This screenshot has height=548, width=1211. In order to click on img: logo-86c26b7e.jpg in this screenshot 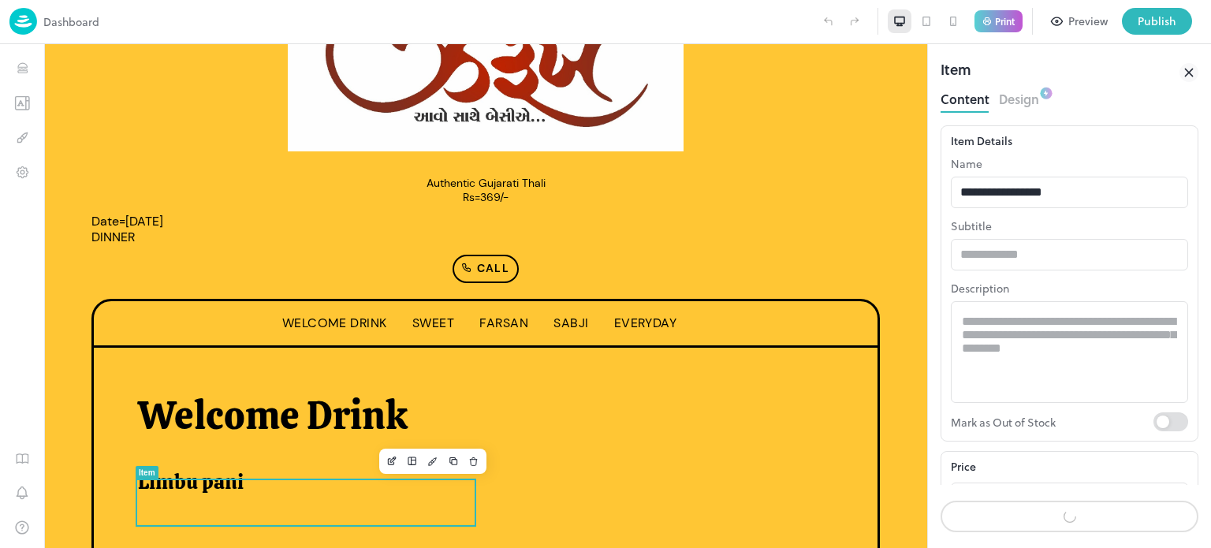, I will do `click(23, 21)`.